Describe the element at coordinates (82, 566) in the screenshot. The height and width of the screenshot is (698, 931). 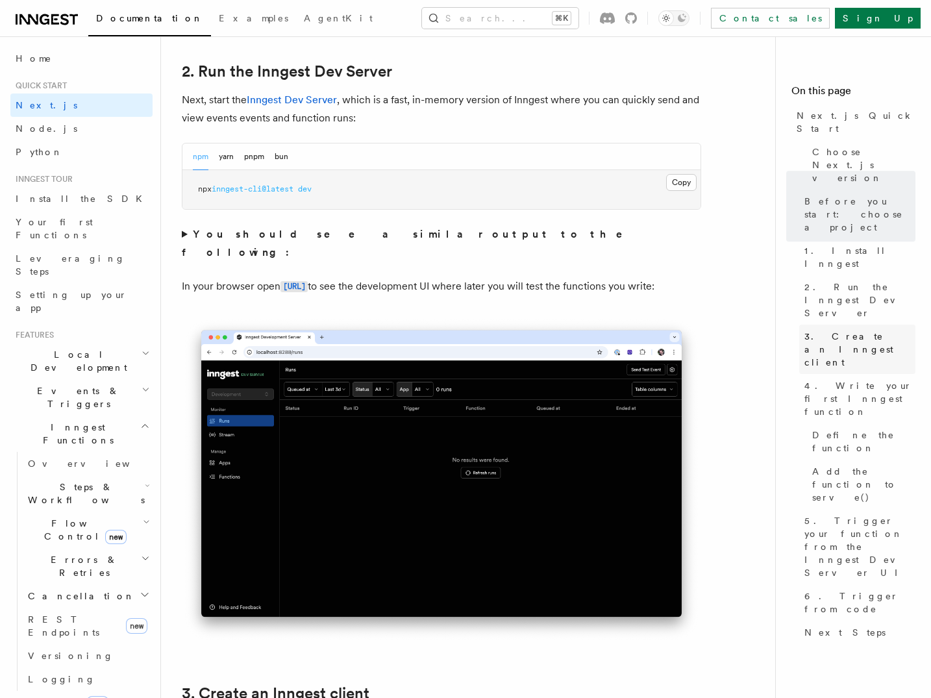
I see `span: Errors & Retries` at that location.